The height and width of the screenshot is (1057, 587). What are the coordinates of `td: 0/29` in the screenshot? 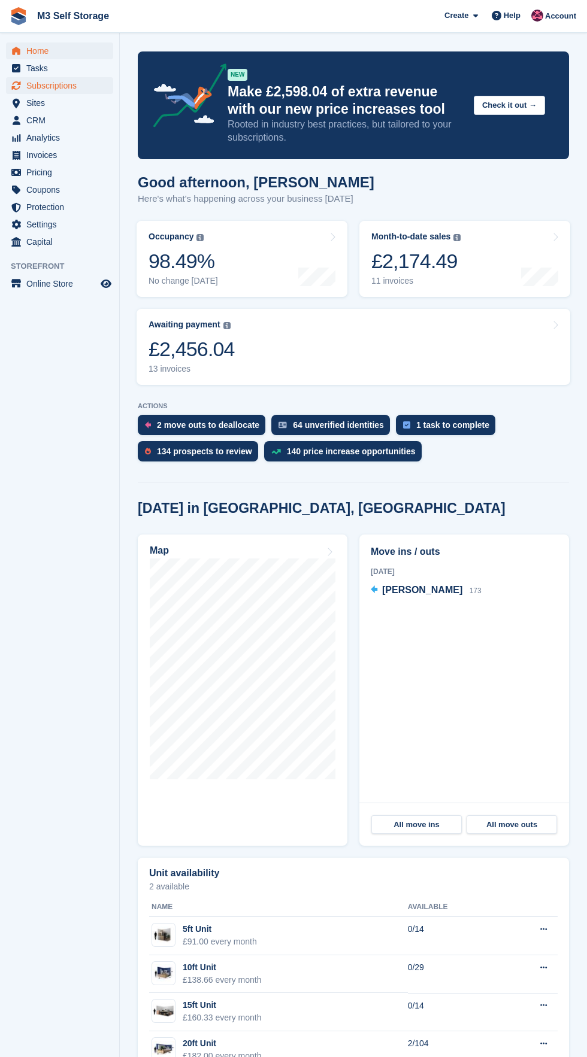 It's located at (454, 975).